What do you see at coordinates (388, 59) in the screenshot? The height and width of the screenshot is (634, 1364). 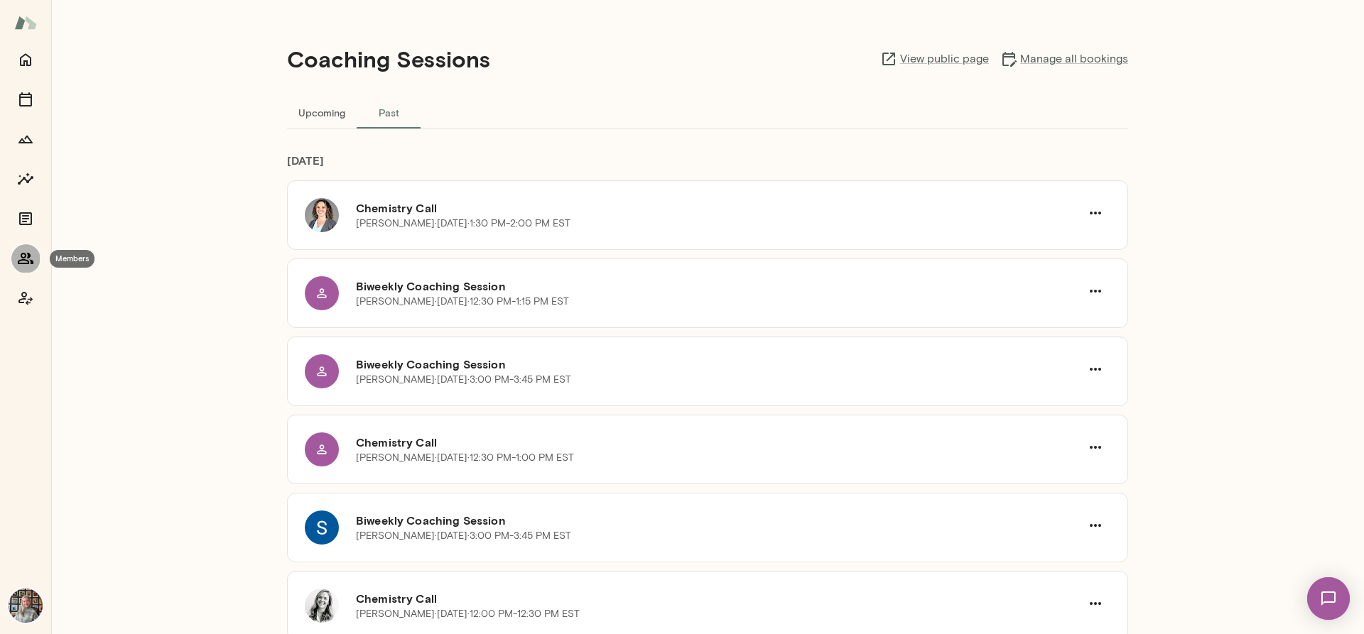 I see `h4: Coaching Sessions` at bounding box center [388, 59].